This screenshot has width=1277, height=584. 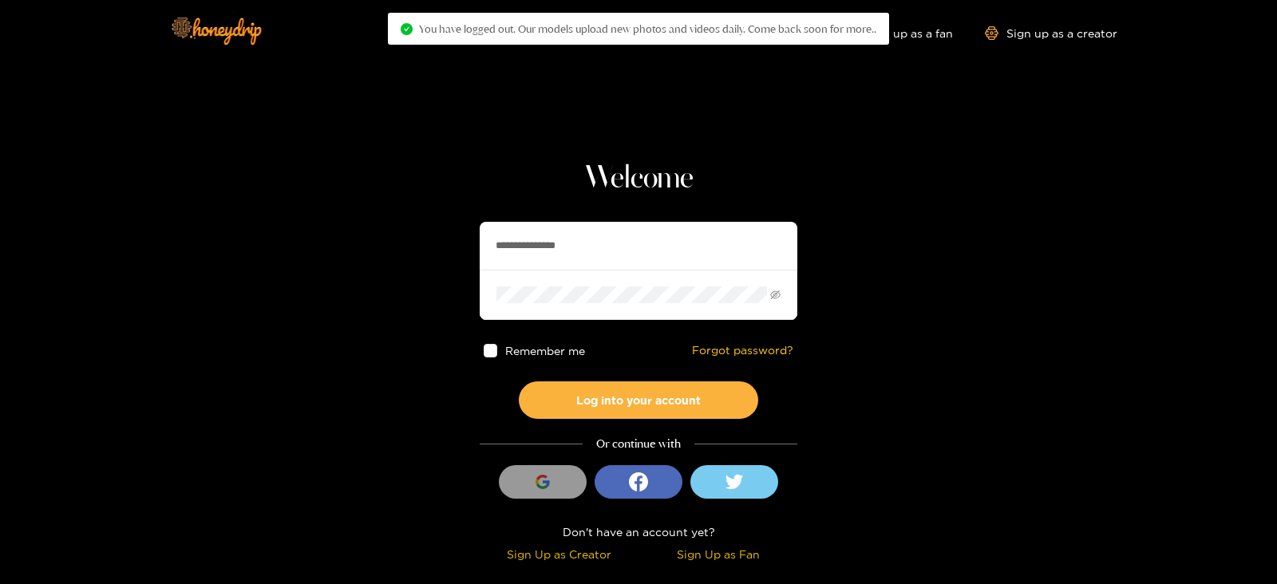 I want to click on div: Or continue with, so click(x=638, y=444).